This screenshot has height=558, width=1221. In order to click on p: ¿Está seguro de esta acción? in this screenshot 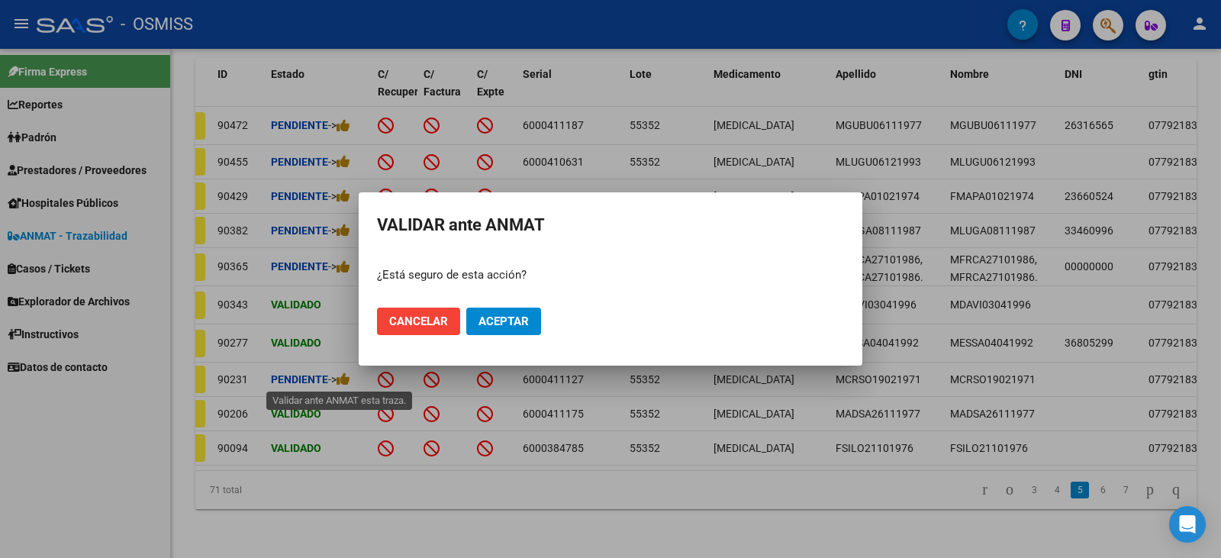, I will do `click(610, 275)`.